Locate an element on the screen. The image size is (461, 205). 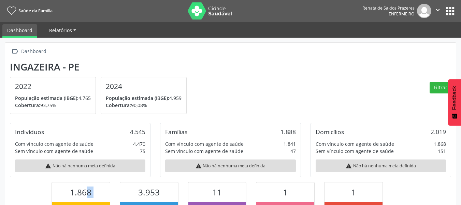
div: 1.841 is located at coordinates (290, 143).